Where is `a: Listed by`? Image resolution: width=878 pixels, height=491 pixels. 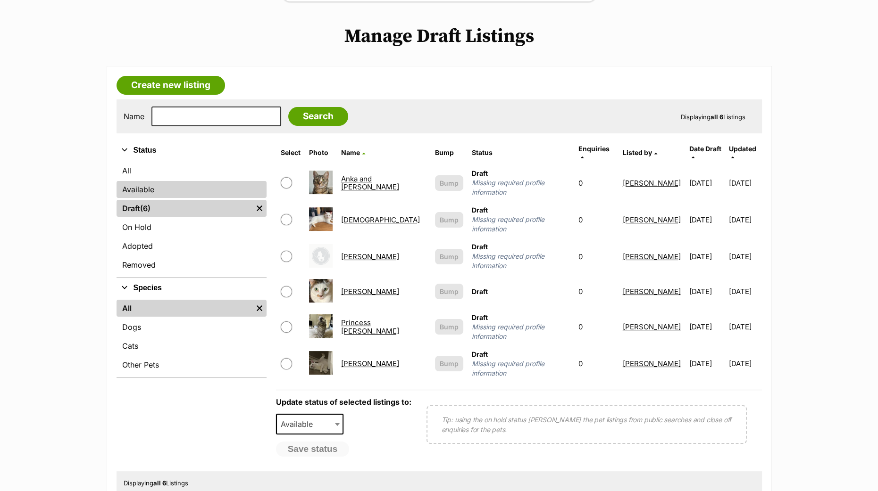 a: Listed by is located at coordinates (640, 152).